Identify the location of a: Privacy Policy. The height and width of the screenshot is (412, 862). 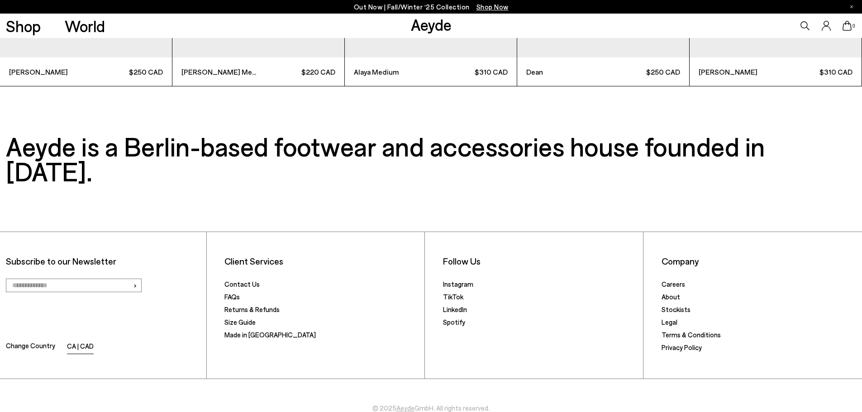
(681, 347).